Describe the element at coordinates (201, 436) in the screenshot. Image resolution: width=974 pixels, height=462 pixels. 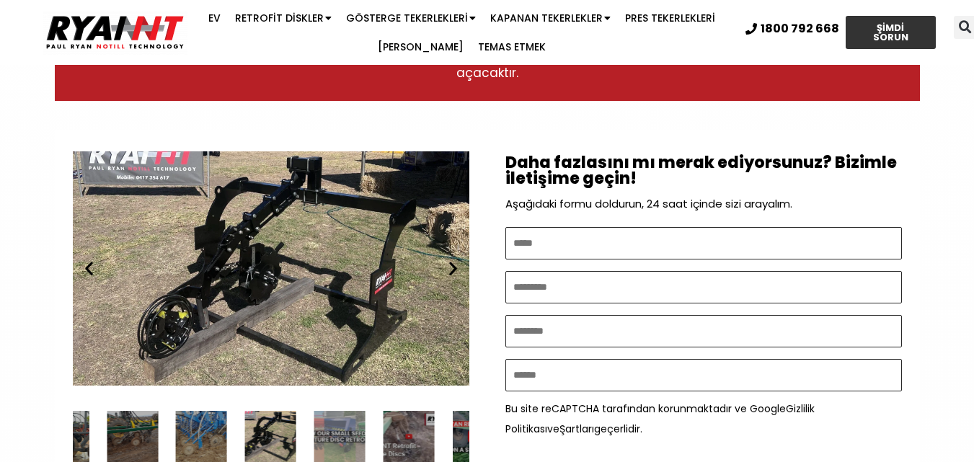
I see `div: 32 / 34` at that location.